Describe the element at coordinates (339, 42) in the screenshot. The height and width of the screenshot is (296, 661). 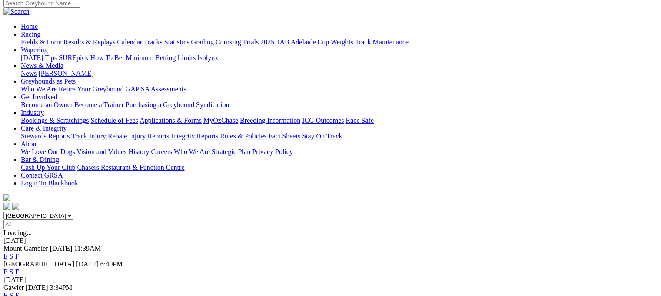
I see `div: Racing` at that location.